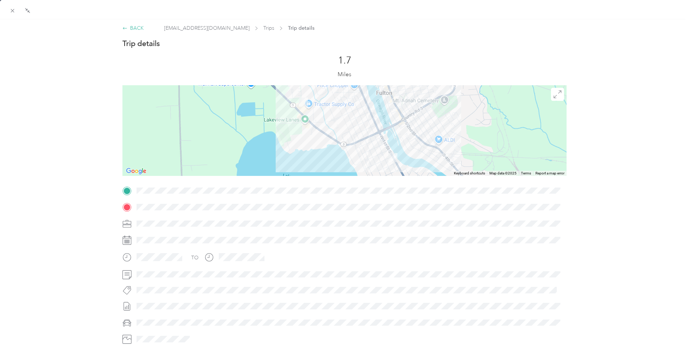 This screenshot has height=346, width=689. I want to click on a: Open this area in Google Maps (opens a new window), so click(136, 171).